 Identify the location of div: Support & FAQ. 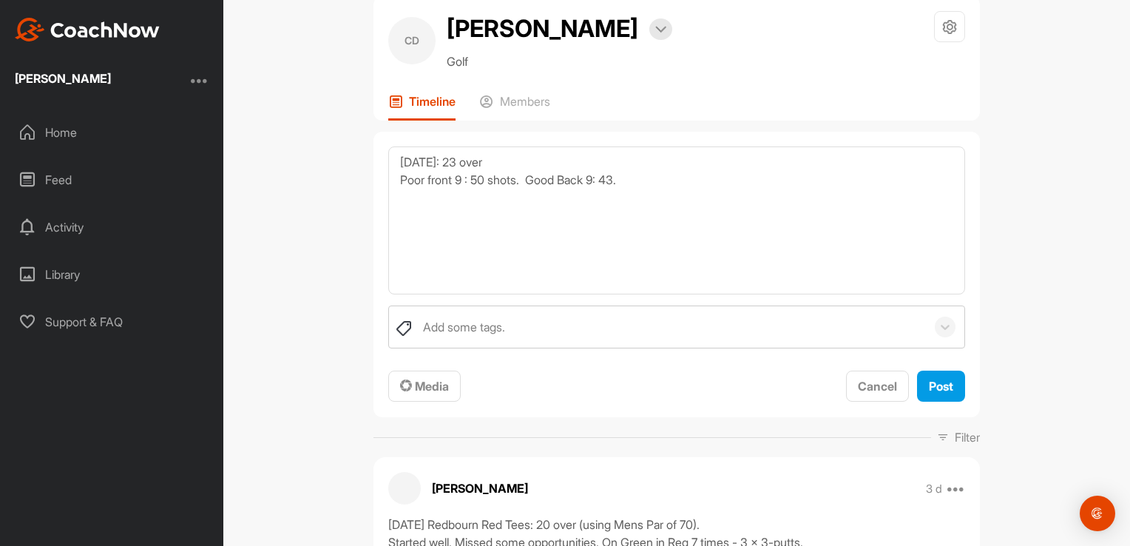
(112, 322).